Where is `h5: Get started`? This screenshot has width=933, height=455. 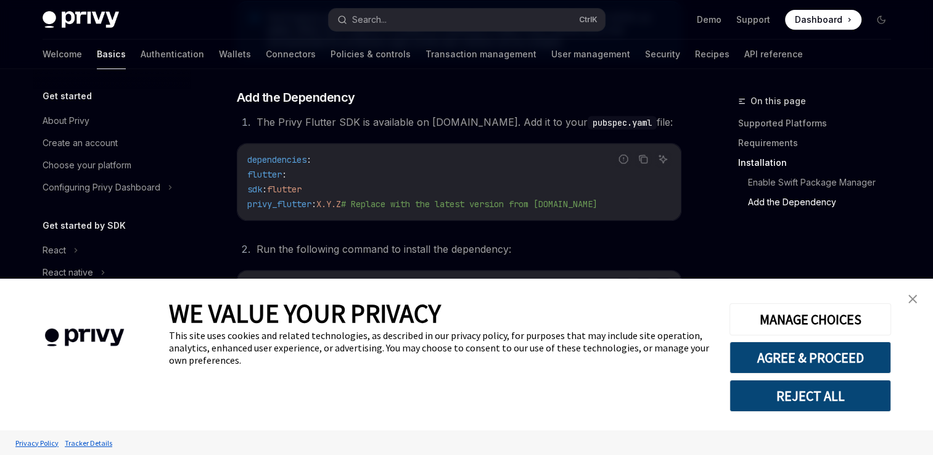 h5: Get started is located at coordinates (67, 96).